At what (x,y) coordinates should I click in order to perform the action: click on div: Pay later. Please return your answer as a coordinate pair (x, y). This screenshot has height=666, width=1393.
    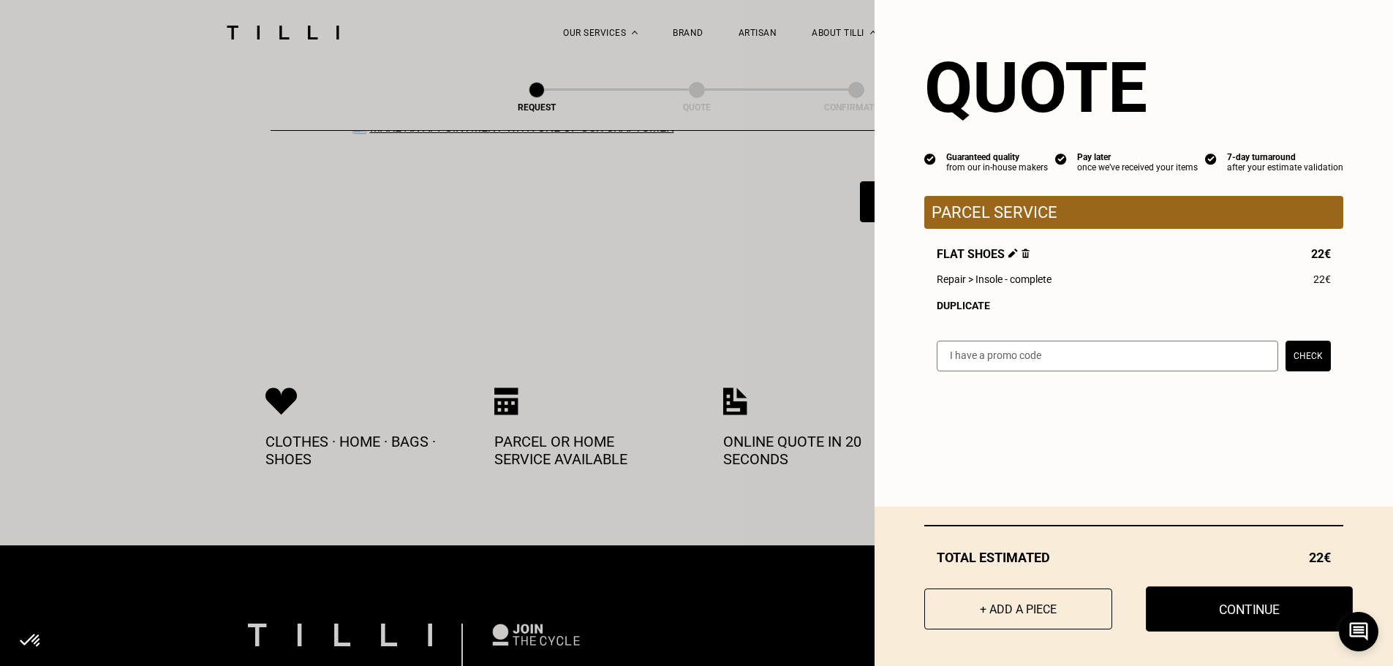
    Looking at the image, I should click on (1137, 157).